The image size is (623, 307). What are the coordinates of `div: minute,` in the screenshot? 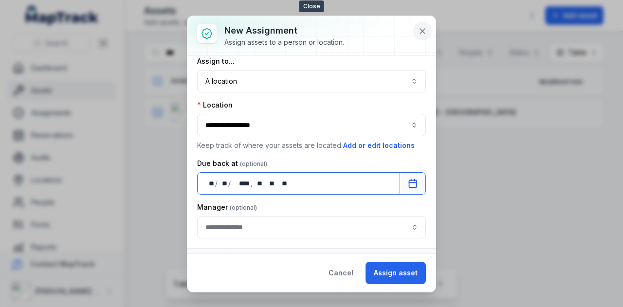 It's located at (271, 184).